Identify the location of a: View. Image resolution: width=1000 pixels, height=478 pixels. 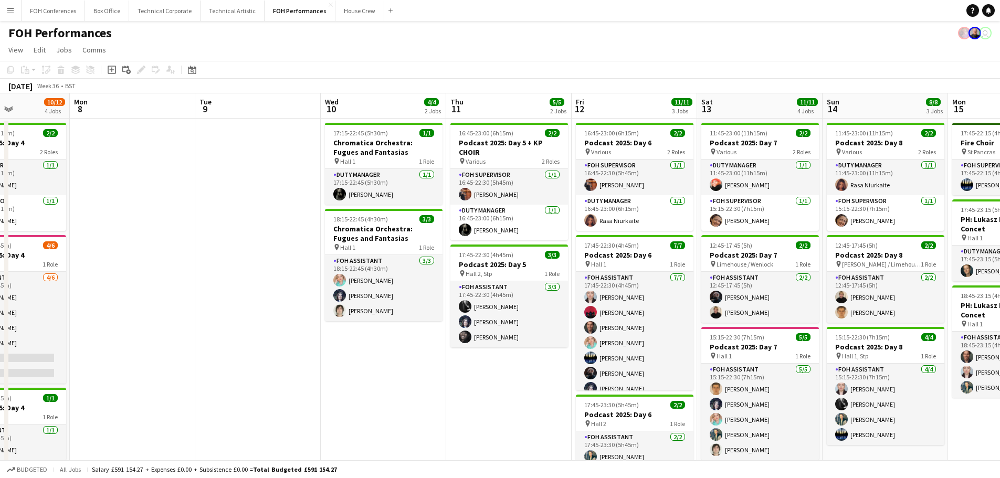
(16, 50).